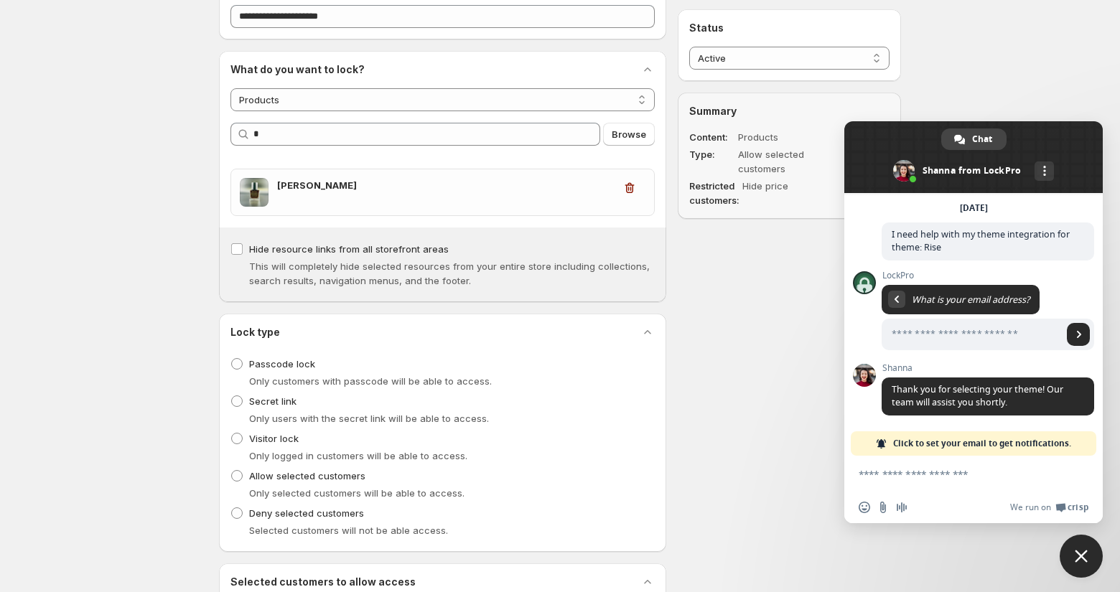 This screenshot has height=592, width=1120. What do you see at coordinates (297, 70) in the screenshot?
I see `h2: What do you want to lock?` at bounding box center [297, 70].